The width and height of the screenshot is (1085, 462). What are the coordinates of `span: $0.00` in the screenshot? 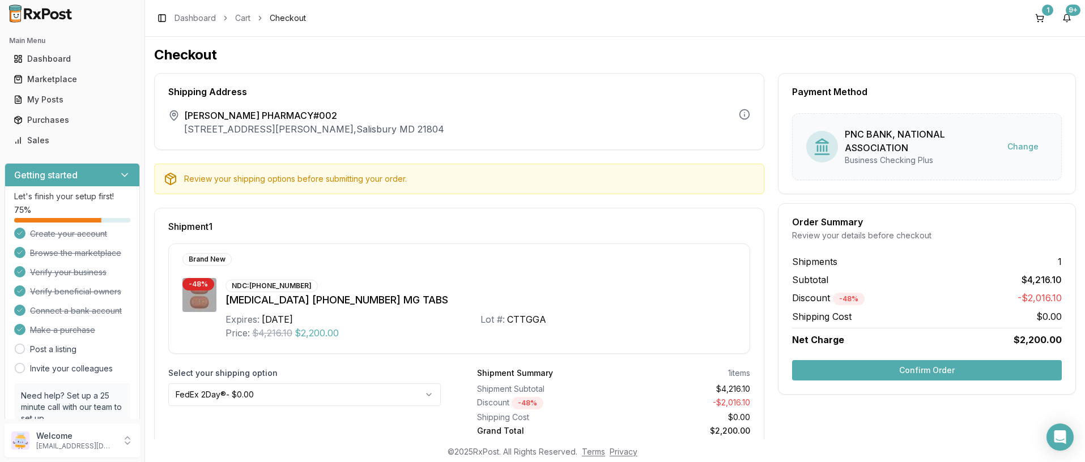 It's located at (1049, 317).